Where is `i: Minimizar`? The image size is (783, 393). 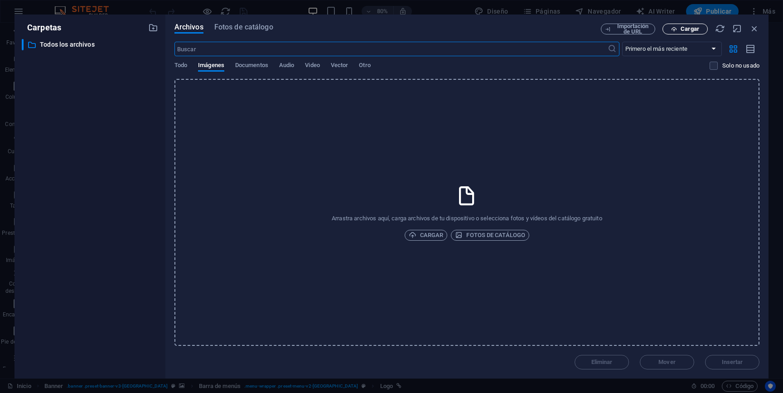 i: Minimizar is located at coordinates (737, 29).